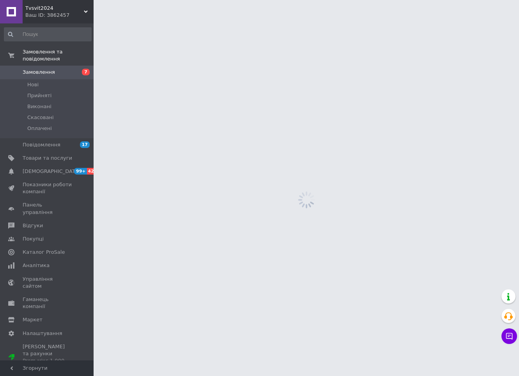 The image size is (519, 376). Describe the element at coordinates (41, 117) in the screenshot. I see `span: Скасовані` at that location.